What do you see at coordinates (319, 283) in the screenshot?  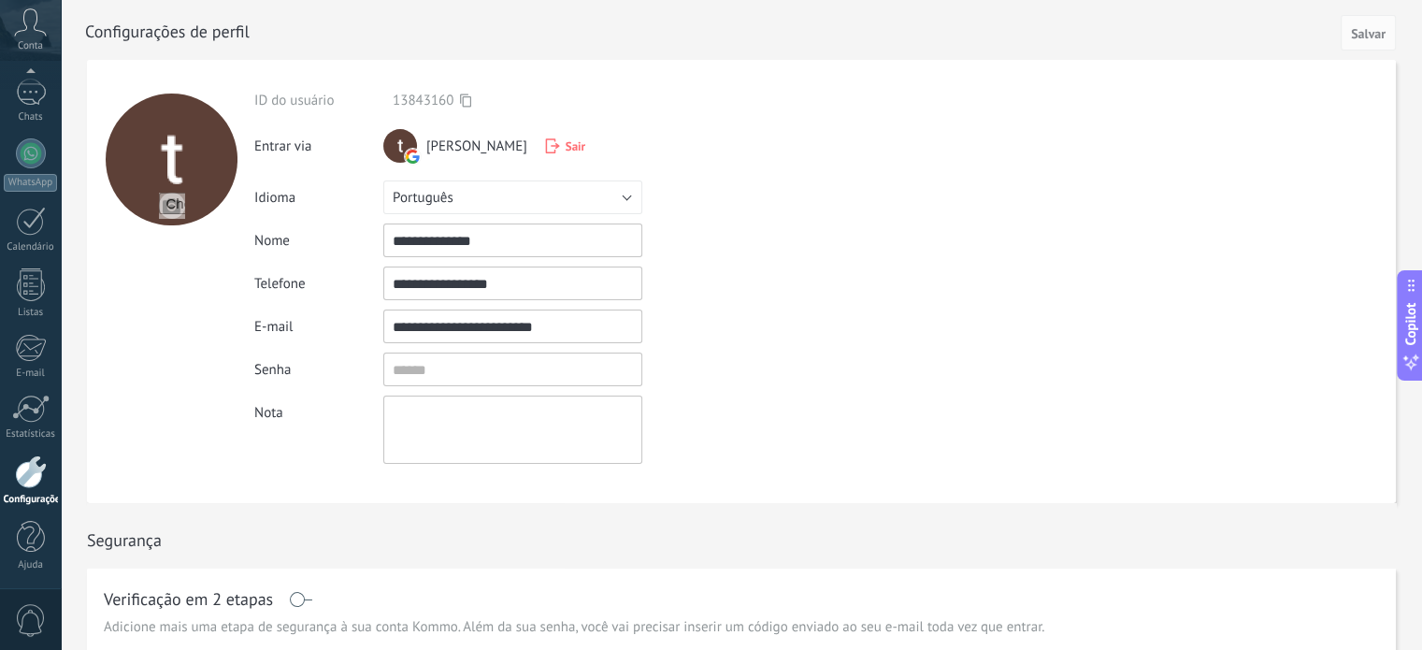 I see `div: Telefone` at bounding box center [319, 283].